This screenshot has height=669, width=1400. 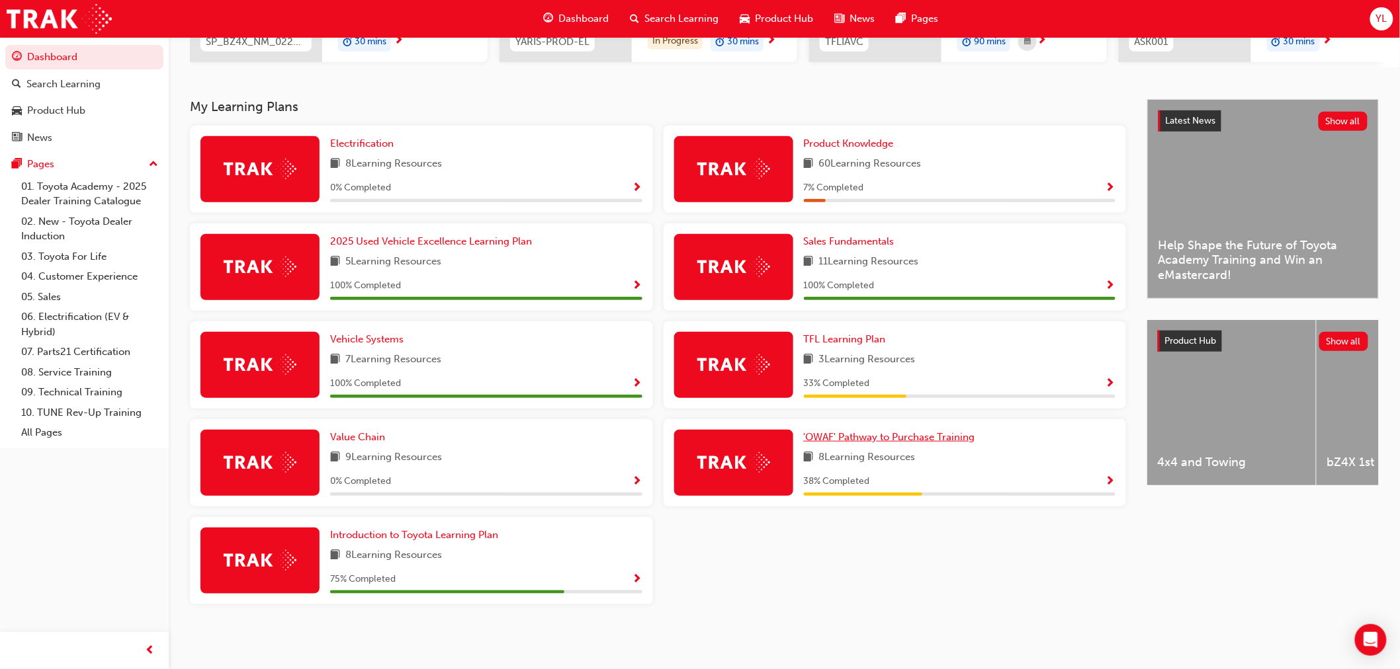 I want to click on a: 2025 Used Vehicle Excellence Learning Plan, so click(x=433, y=241).